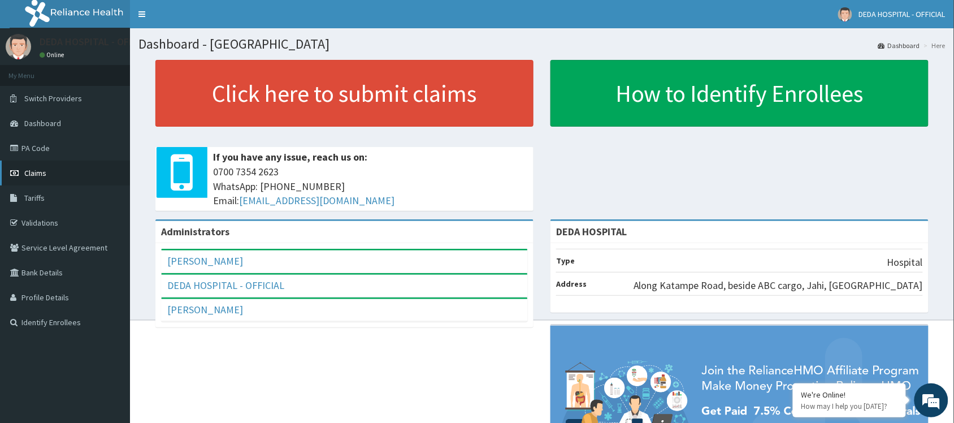 This screenshot has height=423, width=954. What do you see at coordinates (899, 45) in the screenshot?
I see `a: Dashboard` at bounding box center [899, 45].